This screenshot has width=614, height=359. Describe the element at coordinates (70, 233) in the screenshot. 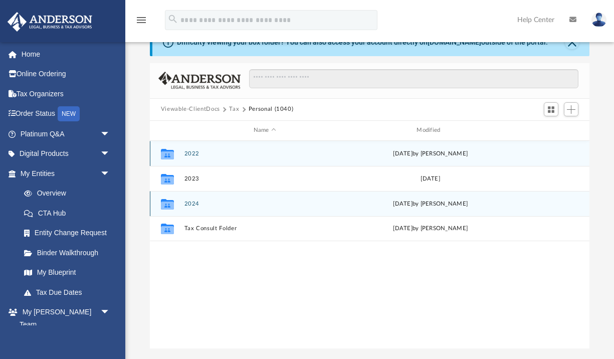

I see `a: Entity Change Request` at that location.